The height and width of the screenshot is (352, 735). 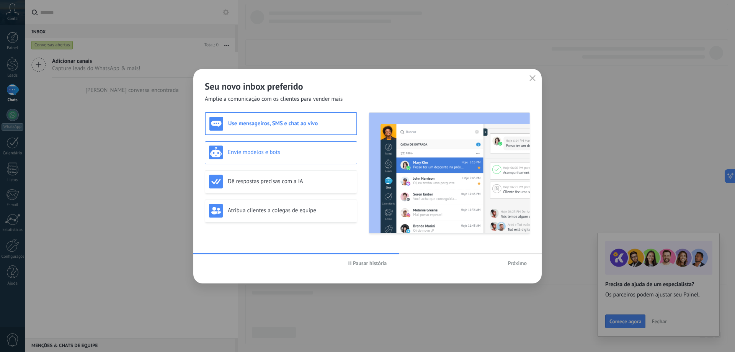 I want to click on span: Pausar história, so click(x=370, y=263).